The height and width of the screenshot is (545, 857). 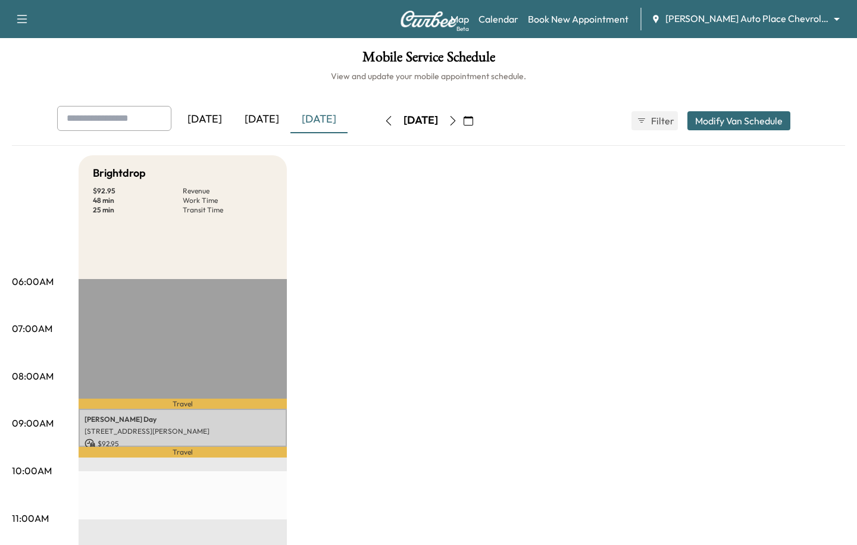 What do you see at coordinates (227, 191) in the screenshot?
I see `p: Revenue` at bounding box center [227, 191].